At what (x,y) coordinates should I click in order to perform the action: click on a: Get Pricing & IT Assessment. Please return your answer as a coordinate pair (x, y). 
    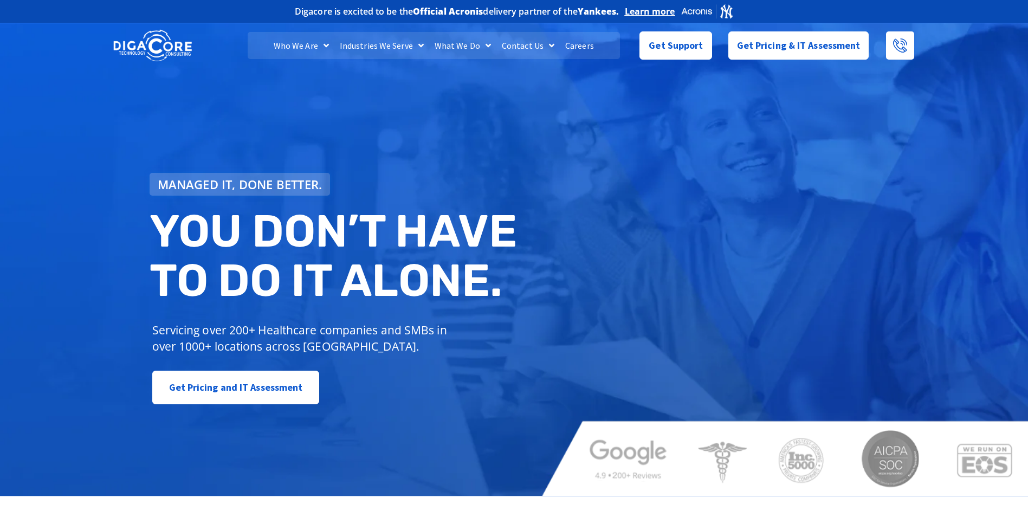
    Looking at the image, I should click on (799, 46).